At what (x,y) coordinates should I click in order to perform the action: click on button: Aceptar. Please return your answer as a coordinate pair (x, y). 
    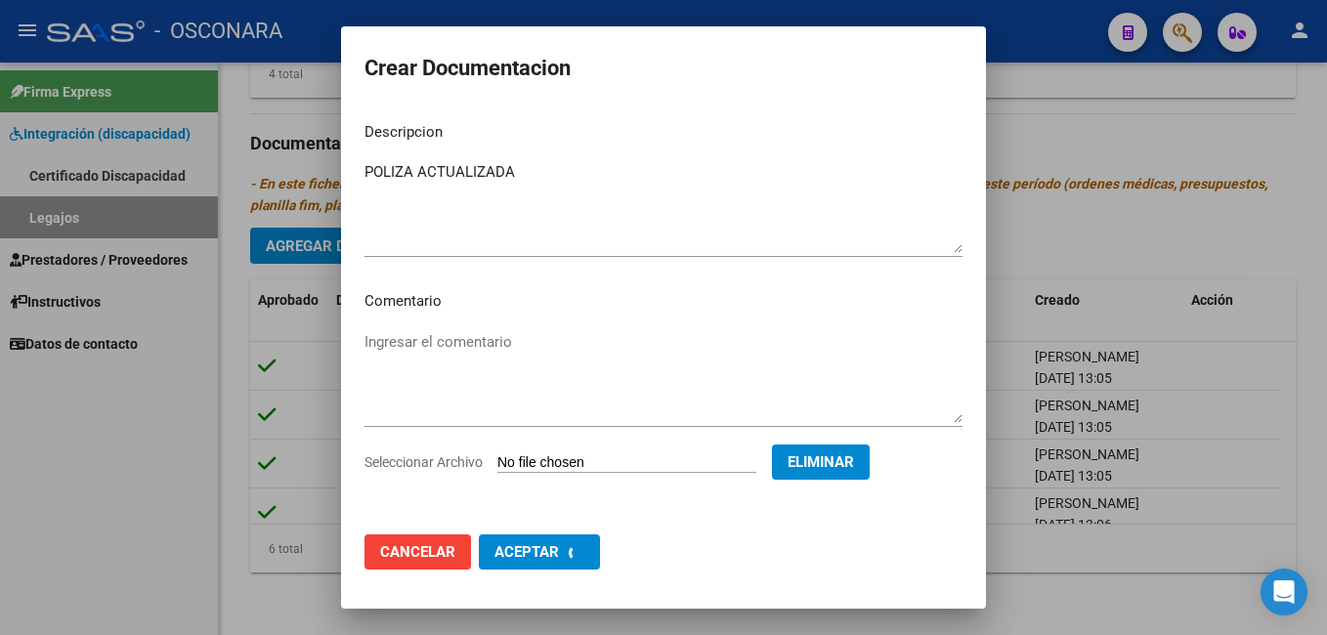
    Looking at the image, I should click on (539, 552).